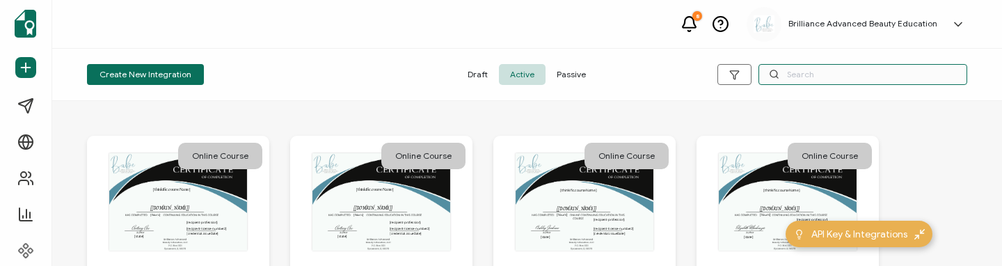 This screenshot has height=266, width=1002. I want to click on h5: Brilliance Advanced Beauty Education, so click(863, 24).